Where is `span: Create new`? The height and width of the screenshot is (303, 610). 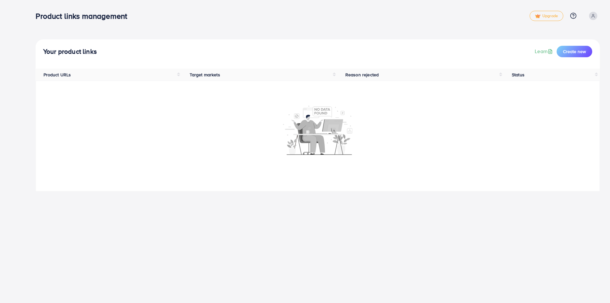
span: Create new is located at coordinates (575, 52).